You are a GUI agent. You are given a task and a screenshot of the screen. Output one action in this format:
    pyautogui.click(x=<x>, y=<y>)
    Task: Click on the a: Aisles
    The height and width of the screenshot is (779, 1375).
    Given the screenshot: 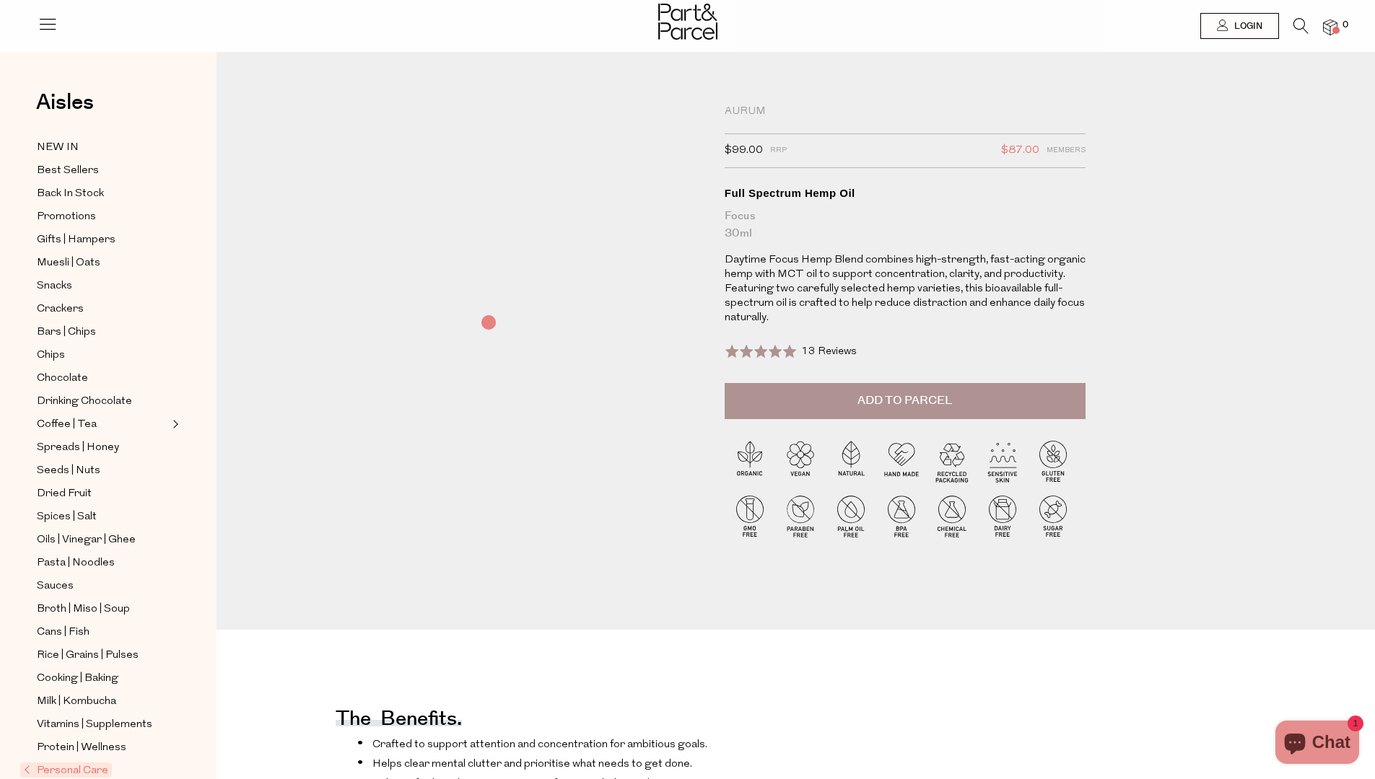 What is the action you would take?
    pyautogui.click(x=65, y=110)
    